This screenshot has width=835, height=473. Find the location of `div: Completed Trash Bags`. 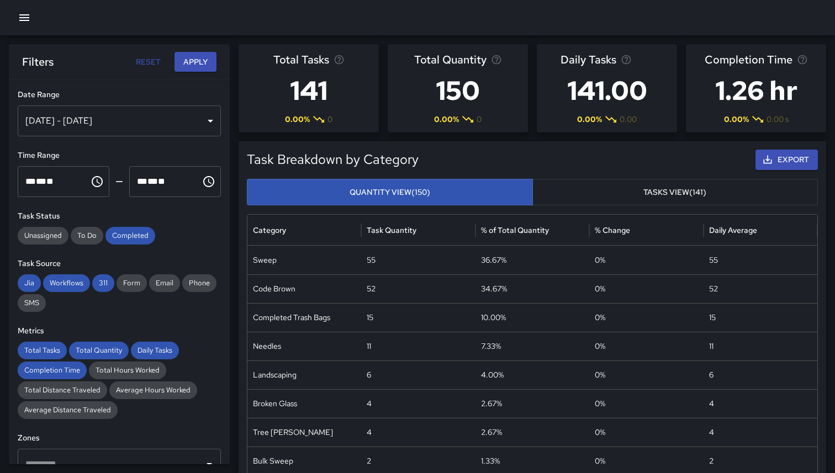

div: Completed Trash Bags is located at coordinates (304, 317).